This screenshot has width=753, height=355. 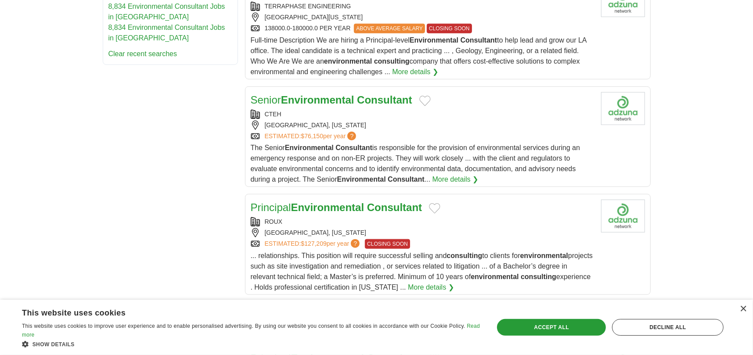 What do you see at coordinates (251, 344) in the screenshot?
I see `div: Show details` at bounding box center [251, 344].